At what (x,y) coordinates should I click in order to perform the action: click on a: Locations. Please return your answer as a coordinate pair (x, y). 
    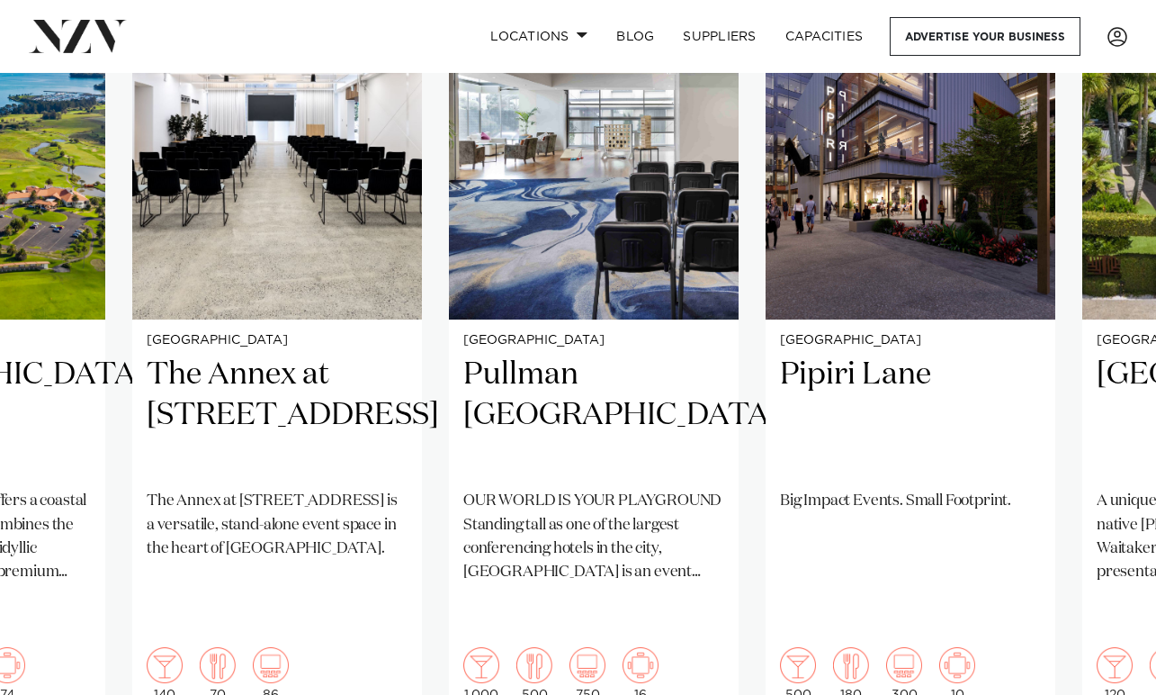
    Looking at the image, I should click on (539, 36).